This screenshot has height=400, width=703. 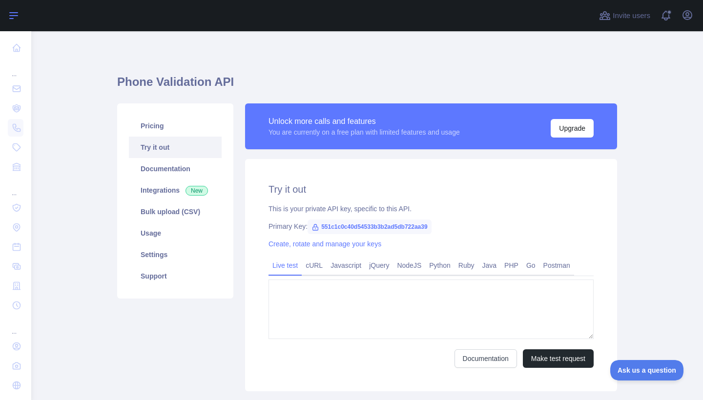 I want to click on a: Support, so click(x=175, y=276).